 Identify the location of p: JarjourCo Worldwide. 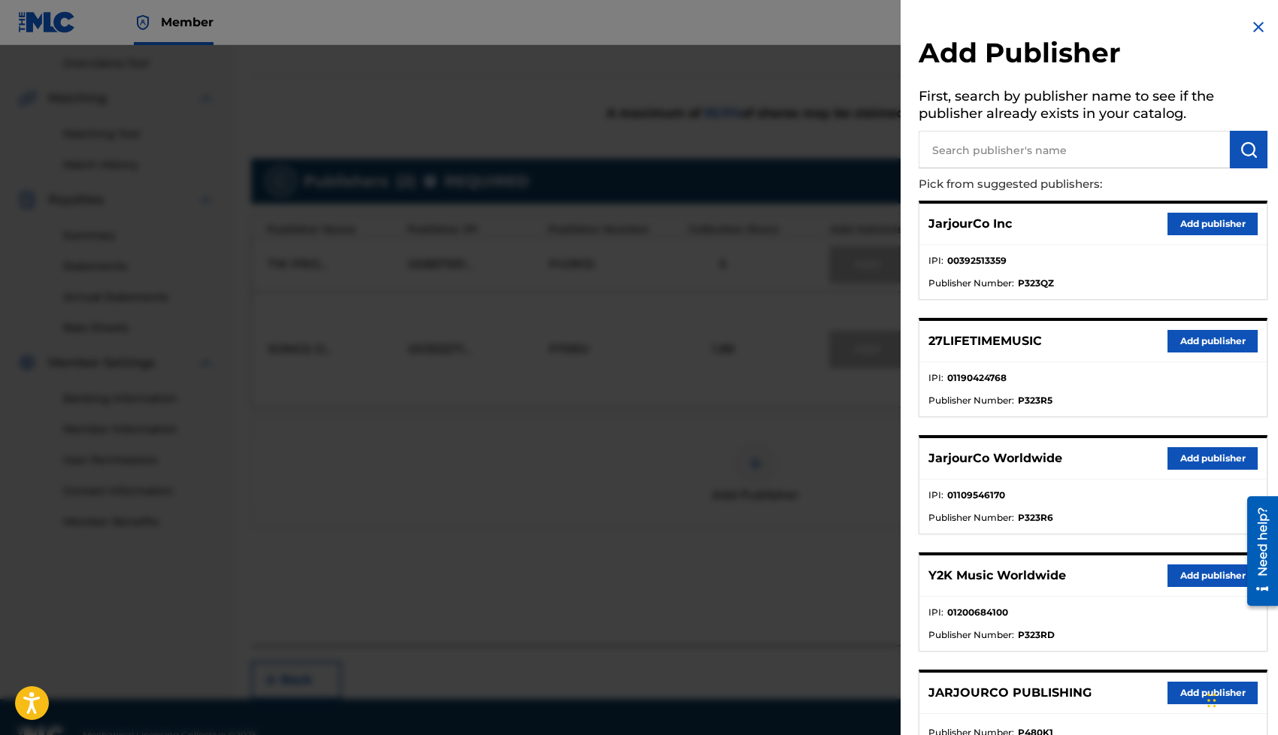
(995, 459).